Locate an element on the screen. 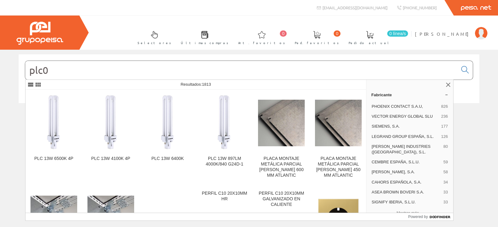 Image resolution: width=498 pixels, height=227 pixels. img: PLC 13W 4100K 4P is located at coordinates (111, 123).